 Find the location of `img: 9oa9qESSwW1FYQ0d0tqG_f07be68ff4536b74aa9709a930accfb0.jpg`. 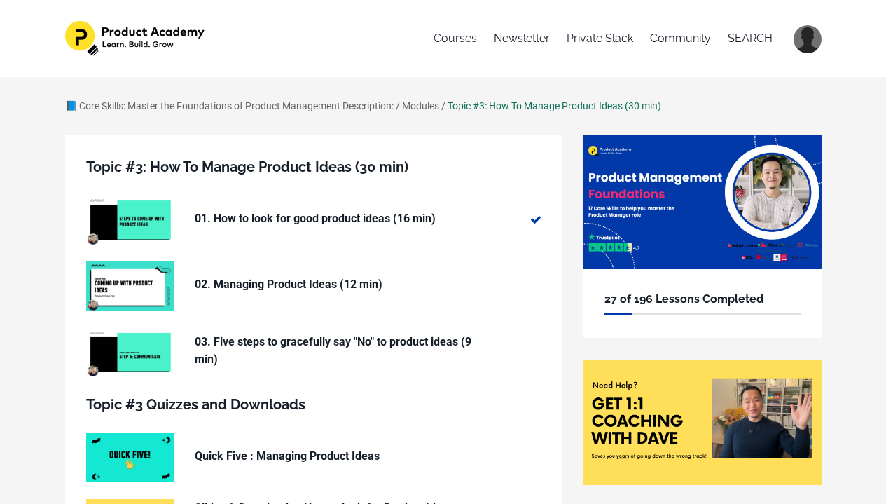

img: 9oa9qESSwW1FYQ0d0tqG_f07be68ff4536b74aa9709a930accfb0.jpg is located at coordinates (130, 352).